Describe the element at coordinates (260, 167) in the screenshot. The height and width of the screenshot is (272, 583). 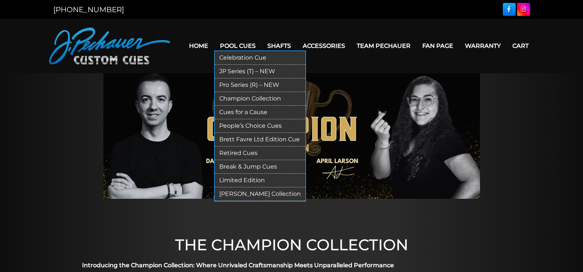
I see `a: Break & Jump Cues` at that location.